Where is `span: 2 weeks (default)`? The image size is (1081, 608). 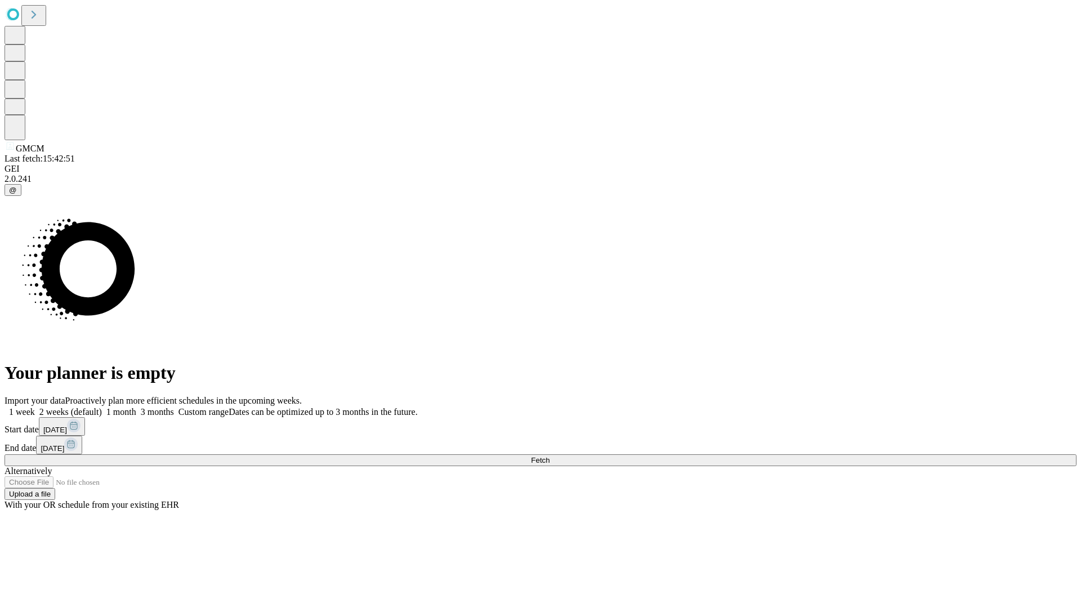
span: 2 weeks (default) is located at coordinates (70, 411).